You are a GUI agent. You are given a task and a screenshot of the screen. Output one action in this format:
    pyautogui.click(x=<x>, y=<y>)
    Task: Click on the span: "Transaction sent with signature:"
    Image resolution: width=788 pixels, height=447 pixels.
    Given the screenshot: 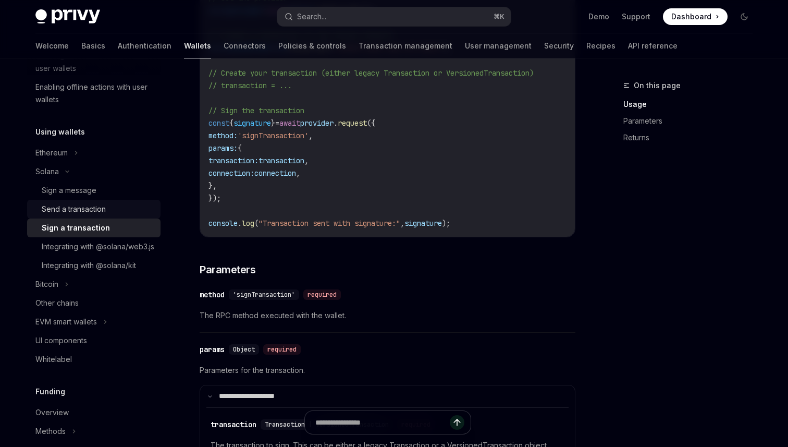 What is the action you would take?
    pyautogui.click(x=330, y=223)
    